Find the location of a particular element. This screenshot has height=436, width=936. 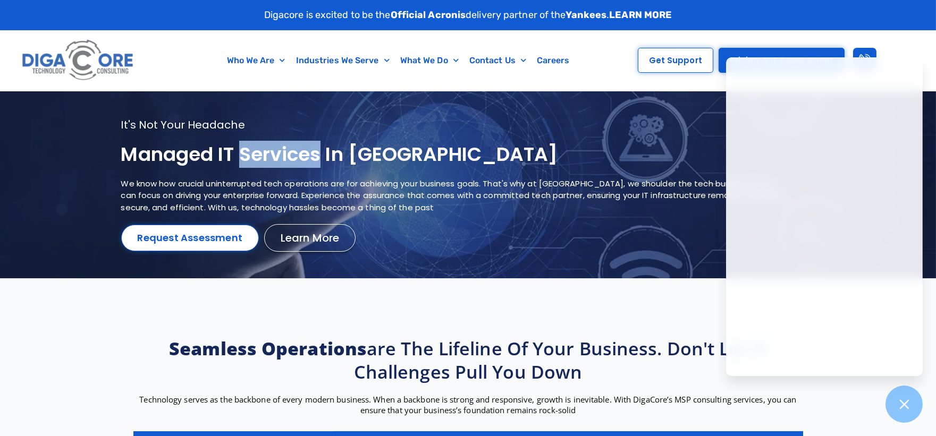

a: Who We Are is located at coordinates (256, 61).